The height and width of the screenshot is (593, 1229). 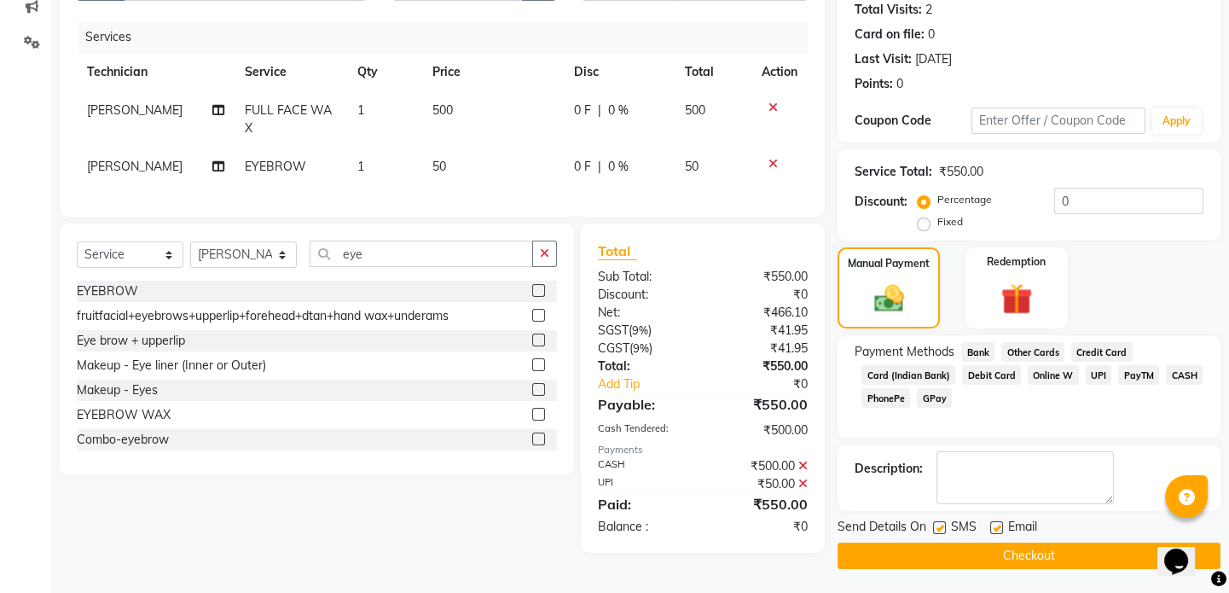 What do you see at coordinates (449, 37) in the screenshot?
I see `div: Services` at bounding box center [449, 37].